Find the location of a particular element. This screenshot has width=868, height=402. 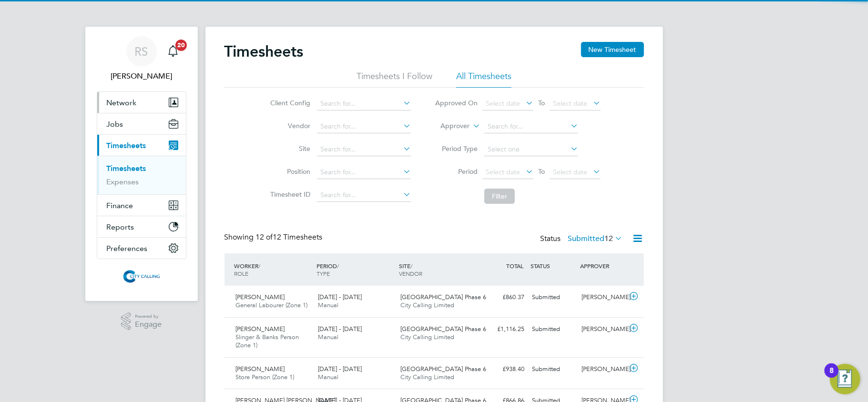

button: Reports is located at coordinates (142, 227).